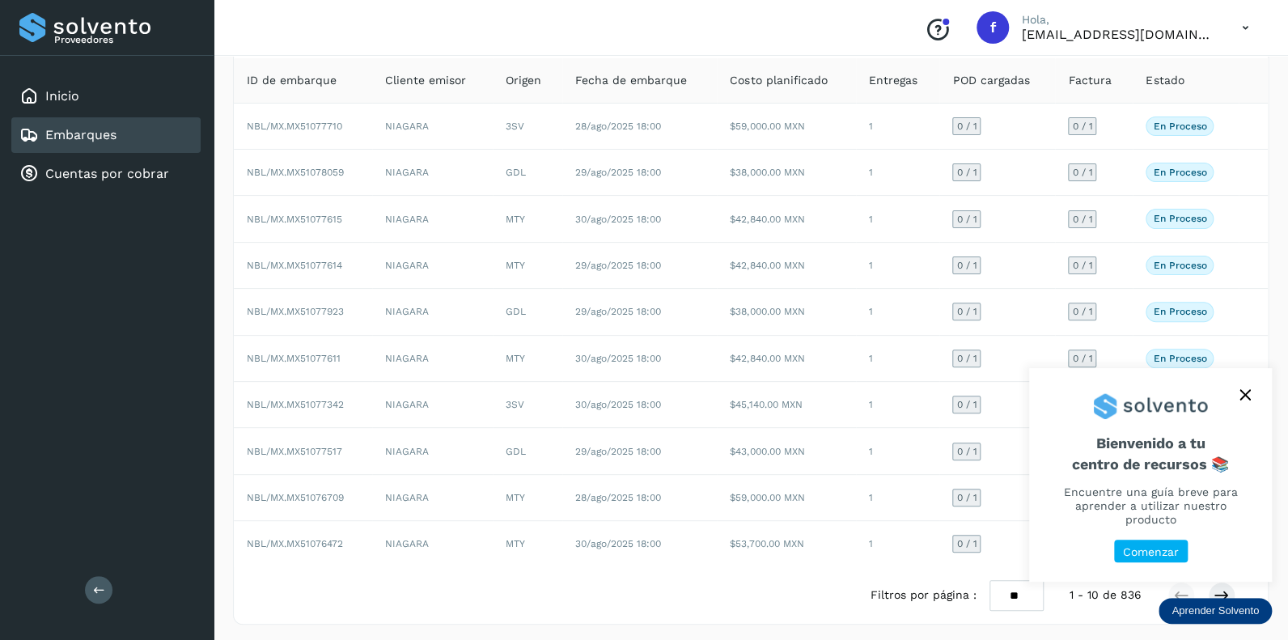 The width and height of the screenshot is (1288, 640). What do you see at coordinates (295, 311) in the screenshot?
I see `span: NBL/MX.MX51077923` at bounding box center [295, 311].